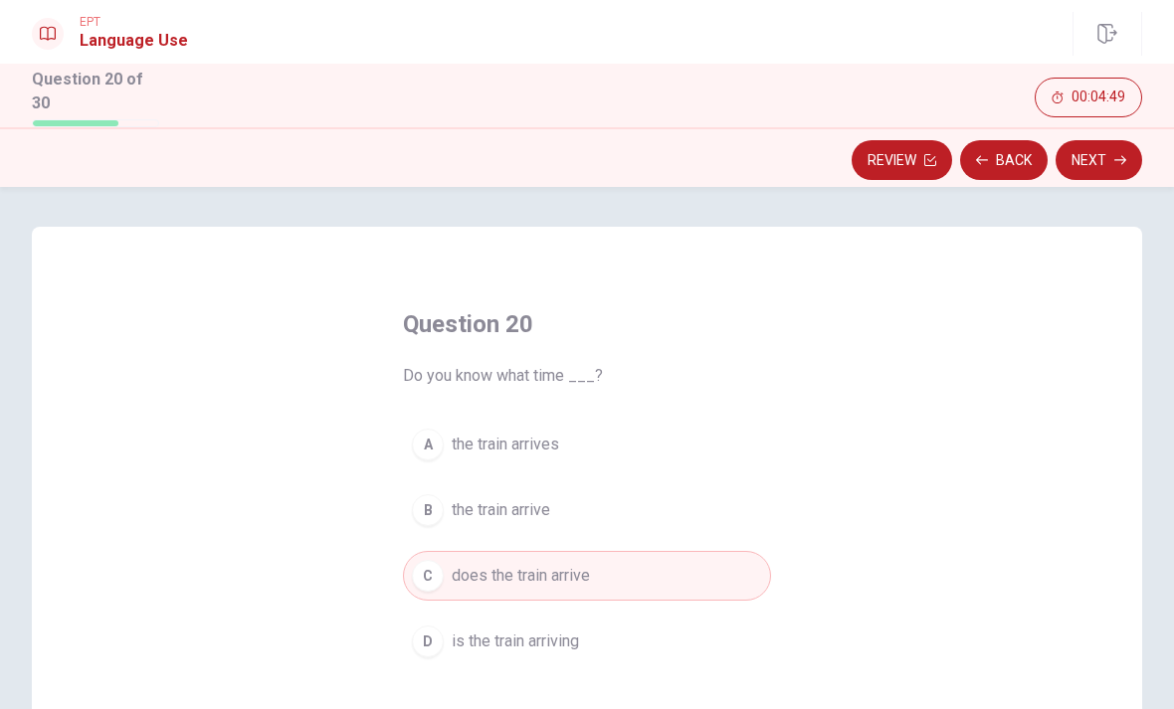 This screenshot has width=1174, height=709. What do you see at coordinates (587, 445) in the screenshot?
I see `button: Athe train arrives` at bounding box center [587, 445].